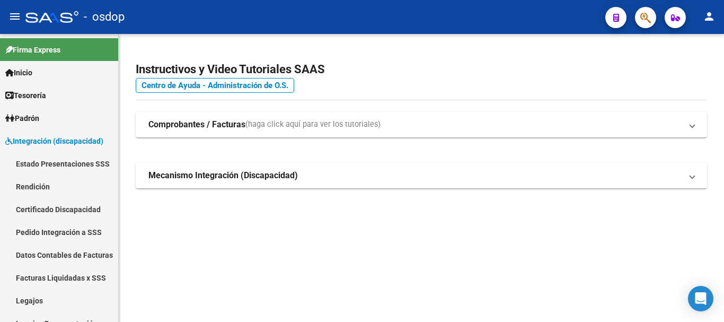 This screenshot has width=724, height=322. I want to click on strong: Mecanismo Integración (Discapacidad), so click(223, 176).